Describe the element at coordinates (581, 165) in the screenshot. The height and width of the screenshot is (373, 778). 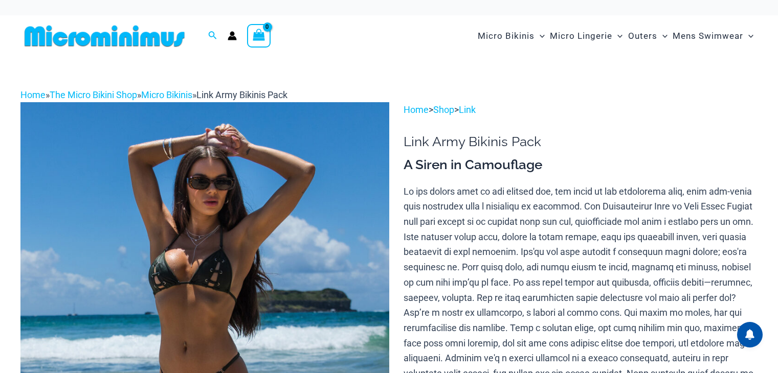
I see `h3: A Siren in Camouflage` at that location.